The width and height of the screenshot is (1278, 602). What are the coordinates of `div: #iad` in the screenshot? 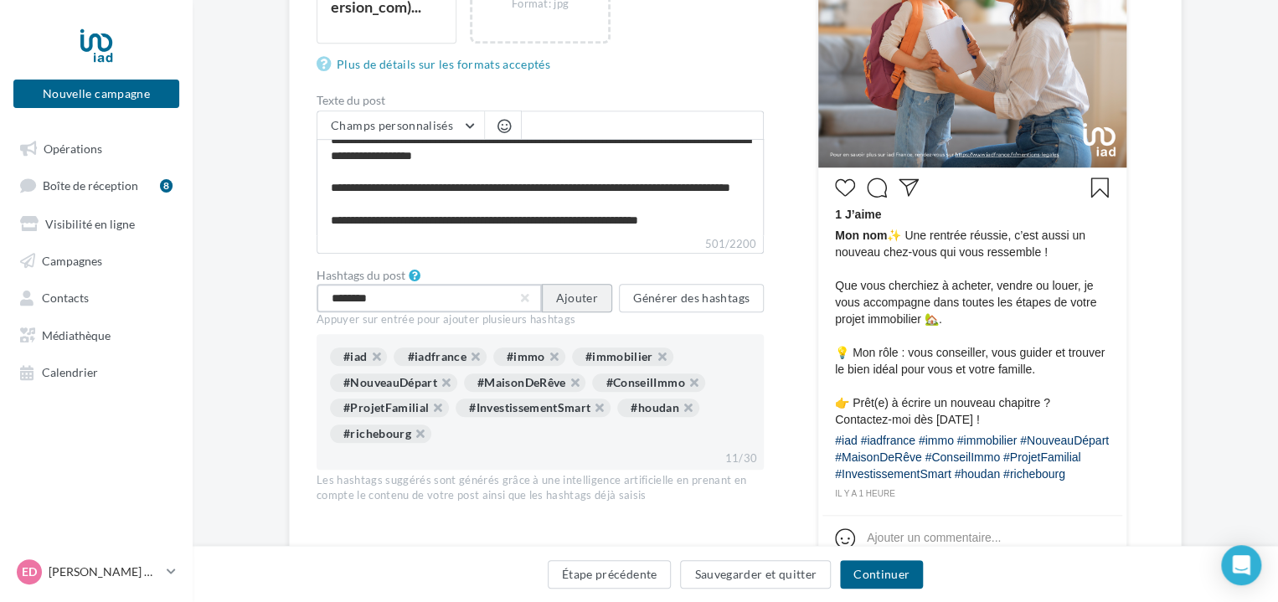 It's located at (358, 357).